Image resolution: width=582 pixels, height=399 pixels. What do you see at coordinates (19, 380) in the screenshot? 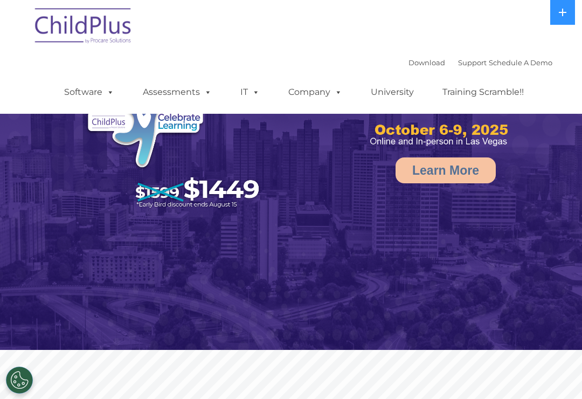
I see `button: Cookies Settings` at bounding box center [19, 380].